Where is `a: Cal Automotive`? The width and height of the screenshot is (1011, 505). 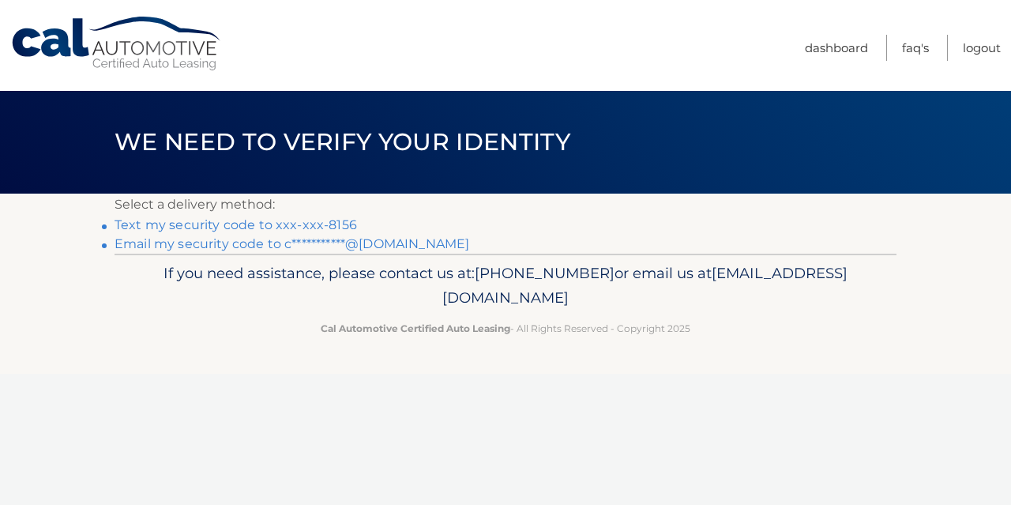 a: Cal Automotive is located at coordinates (117, 43).